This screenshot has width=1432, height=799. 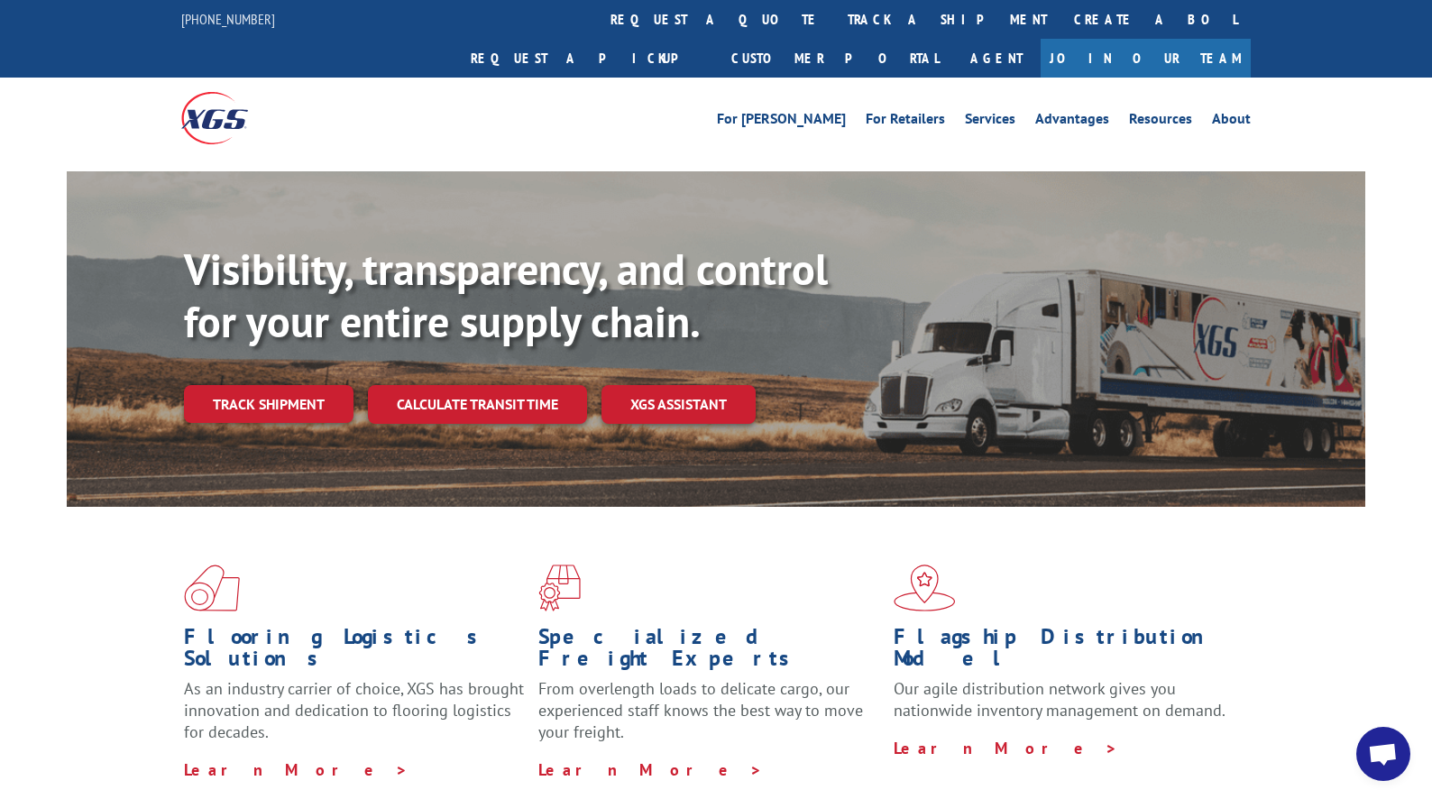 I want to click on h1: Flooring Logistics Solutions, so click(x=354, y=652).